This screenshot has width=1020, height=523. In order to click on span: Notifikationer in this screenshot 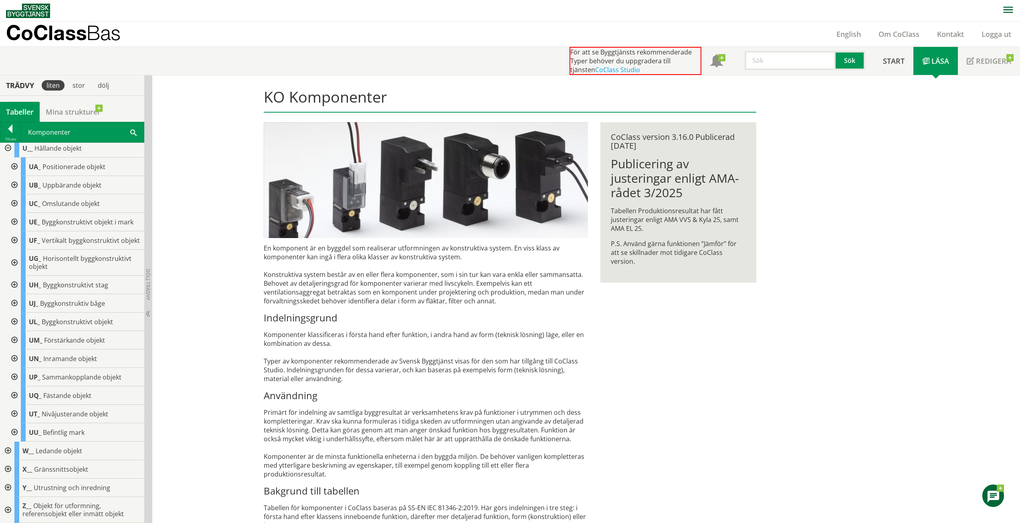, I will do `click(717, 62)`.